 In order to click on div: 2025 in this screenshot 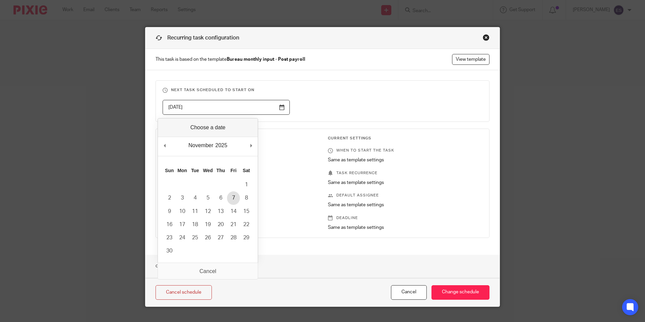, I will do `click(221, 146)`.